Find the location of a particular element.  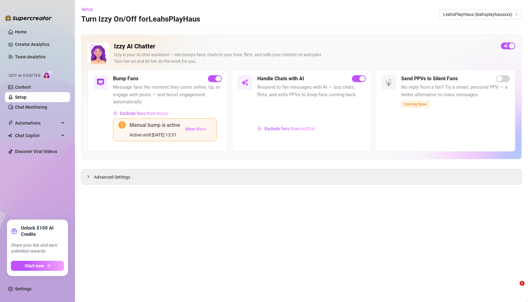

strong: Unlock $100 AI Credits is located at coordinates (42, 231).